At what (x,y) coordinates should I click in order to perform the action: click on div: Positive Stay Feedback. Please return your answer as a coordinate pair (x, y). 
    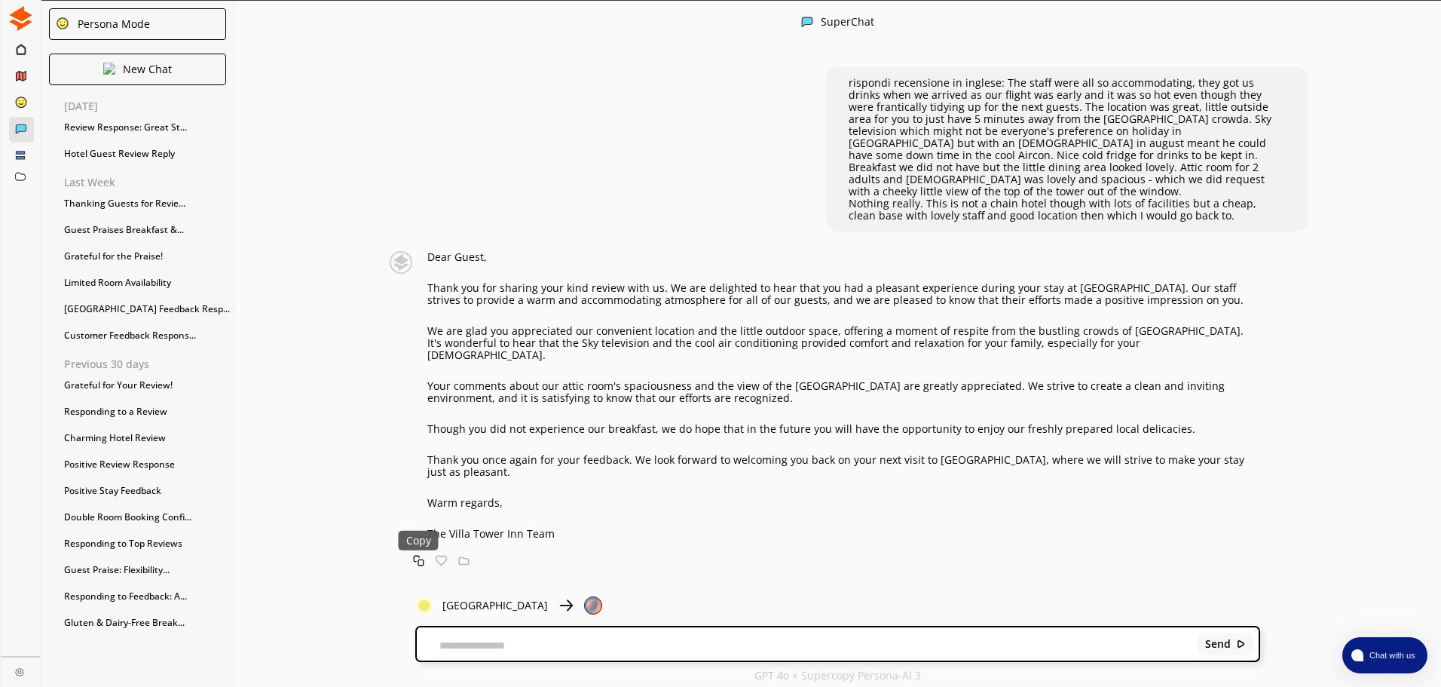
    Looking at the image, I should click on (145, 491).